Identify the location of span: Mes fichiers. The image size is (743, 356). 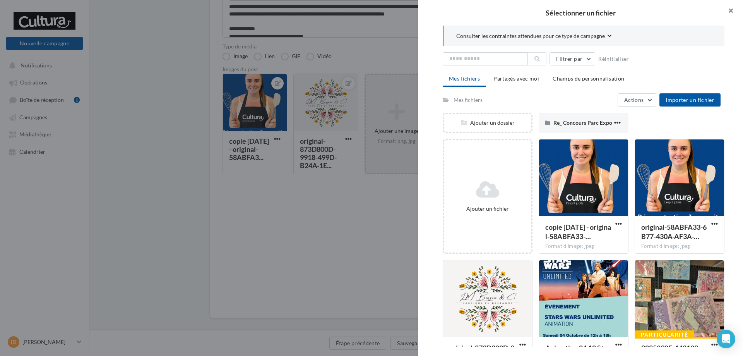
(464, 78).